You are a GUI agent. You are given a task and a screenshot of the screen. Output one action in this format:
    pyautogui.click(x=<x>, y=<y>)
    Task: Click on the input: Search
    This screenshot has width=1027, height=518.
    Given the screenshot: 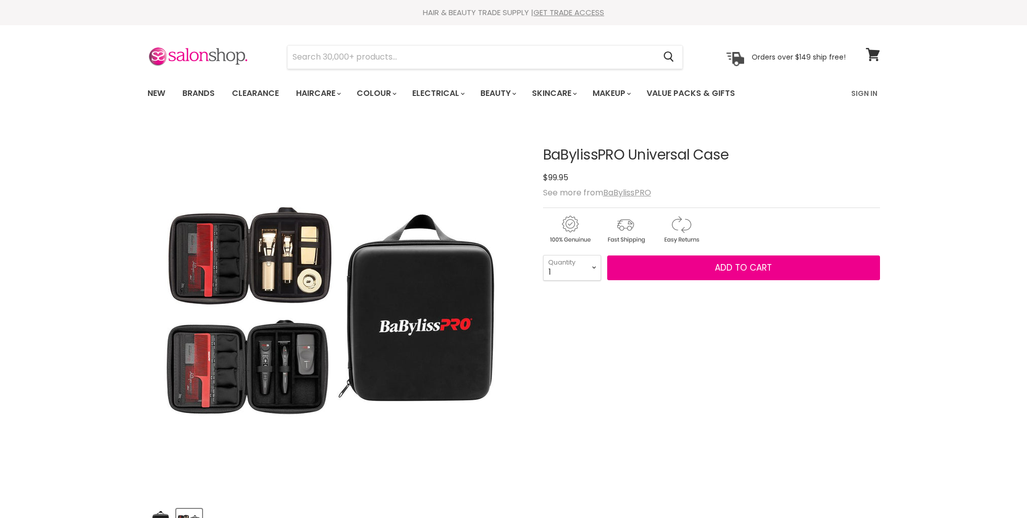 What is the action you would take?
    pyautogui.click(x=471, y=57)
    